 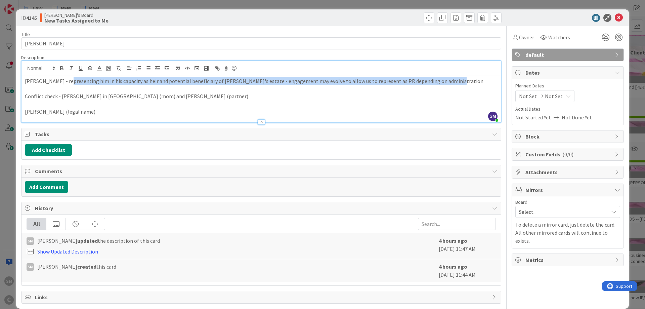 I want to click on span: Metrics, so click(x=568, y=260).